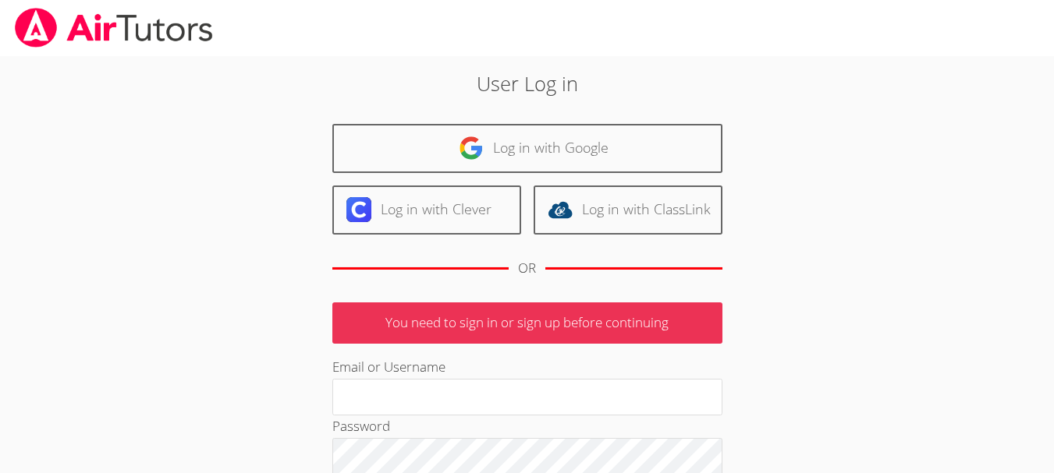 This screenshot has height=473, width=1054. What do you see at coordinates (527, 83) in the screenshot?
I see `h2: User Log in` at bounding box center [527, 83].